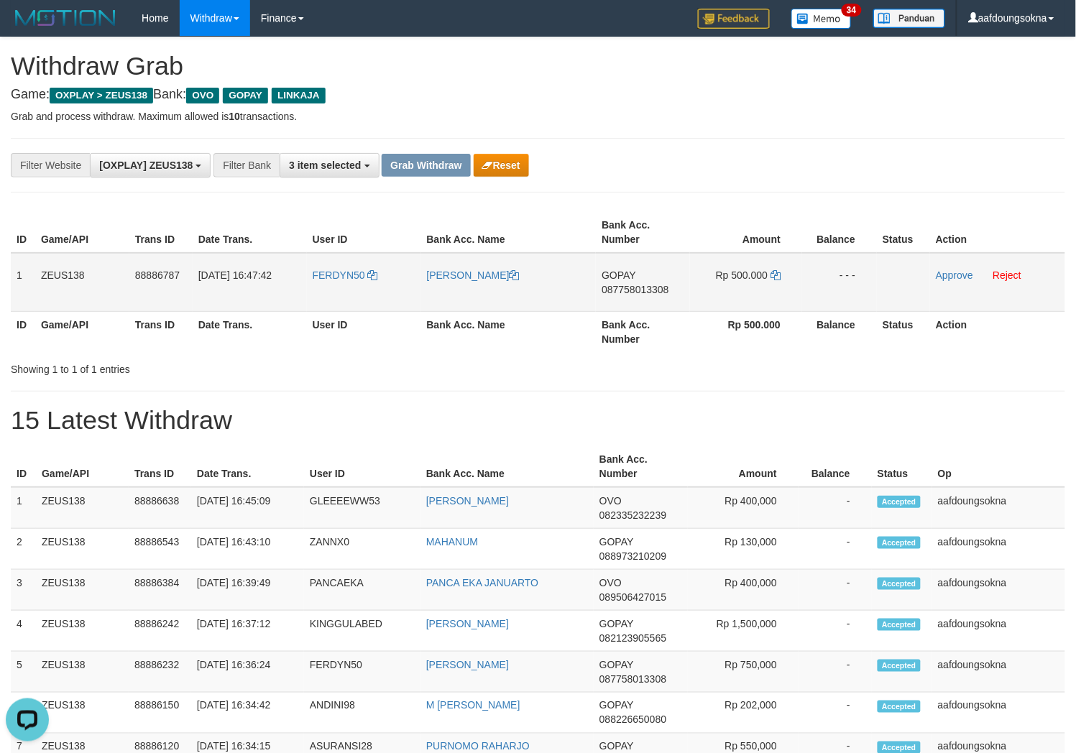  Describe the element at coordinates (160, 672) in the screenshot. I see `td: 88886232` at that location.